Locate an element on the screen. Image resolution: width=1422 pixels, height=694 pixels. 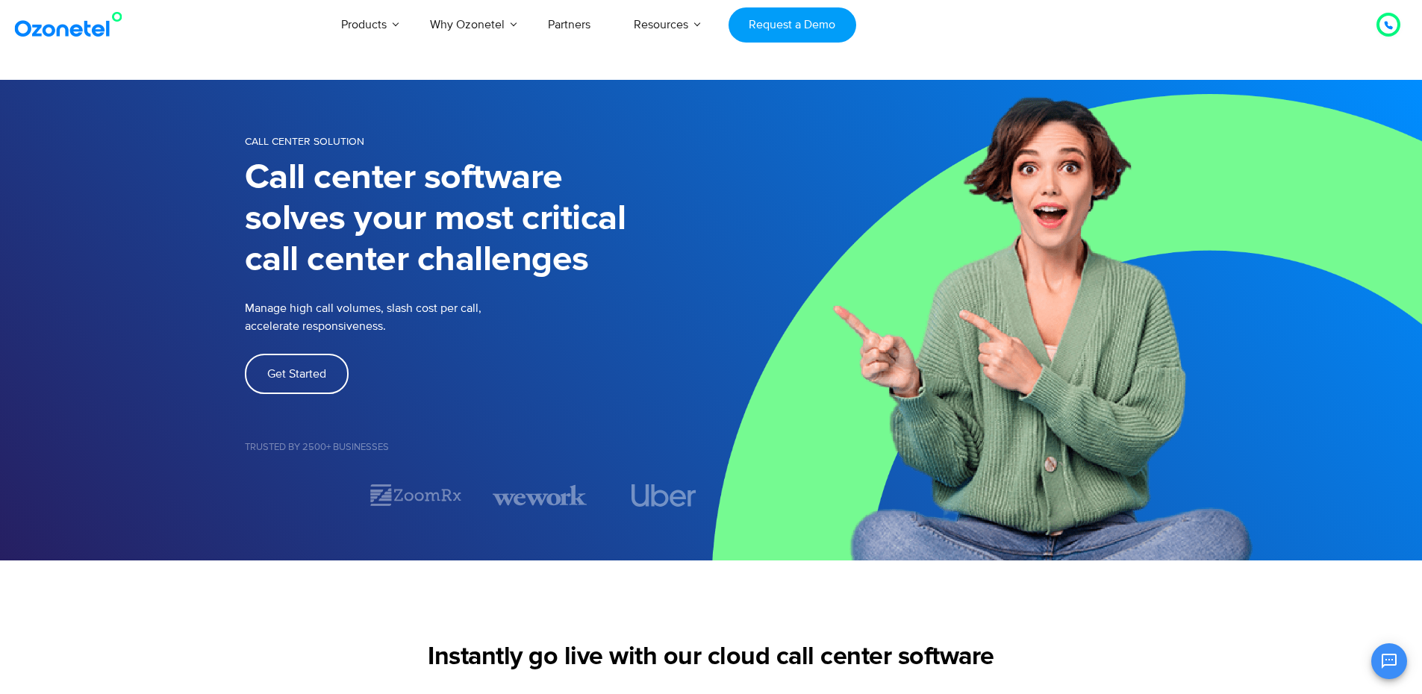
a: Request a Demo is located at coordinates (792, 25).